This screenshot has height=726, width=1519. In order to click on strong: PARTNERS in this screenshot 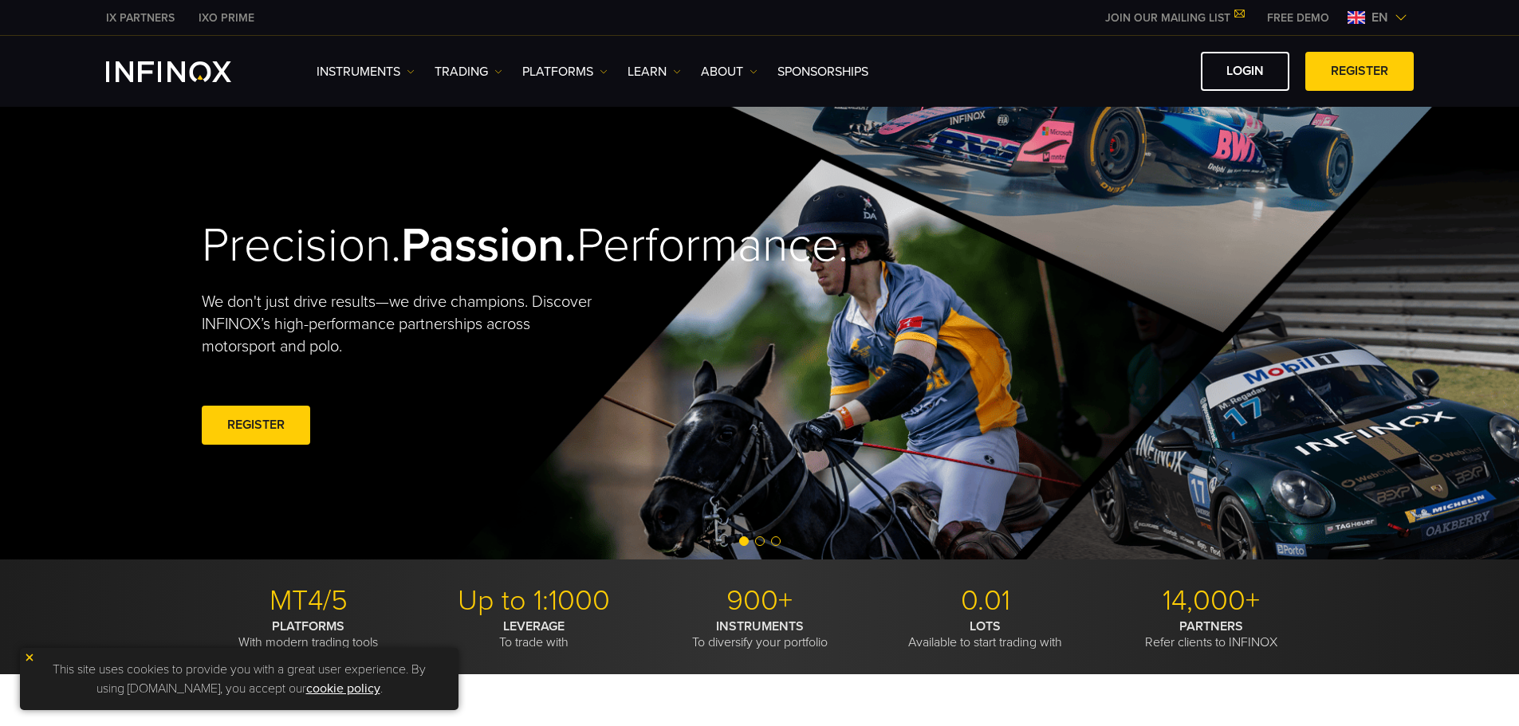, I will do `click(1211, 627)`.